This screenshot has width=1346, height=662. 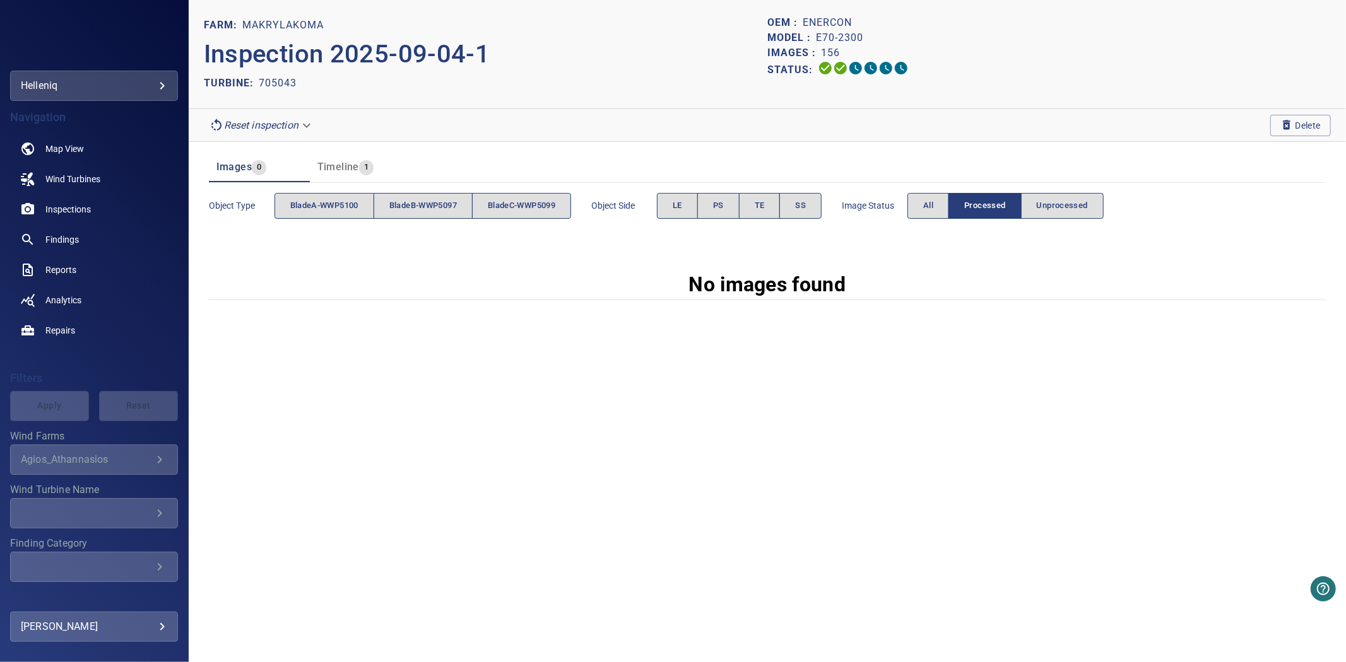 What do you see at coordinates (800, 206) in the screenshot?
I see `button: SS` at bounding box center [800, 206].